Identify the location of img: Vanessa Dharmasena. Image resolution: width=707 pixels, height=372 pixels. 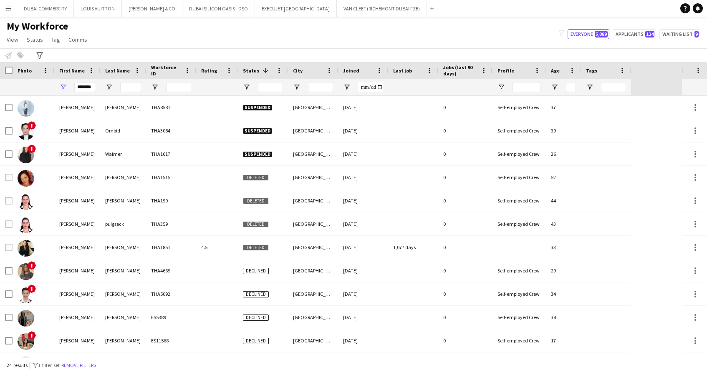
(26, 342).